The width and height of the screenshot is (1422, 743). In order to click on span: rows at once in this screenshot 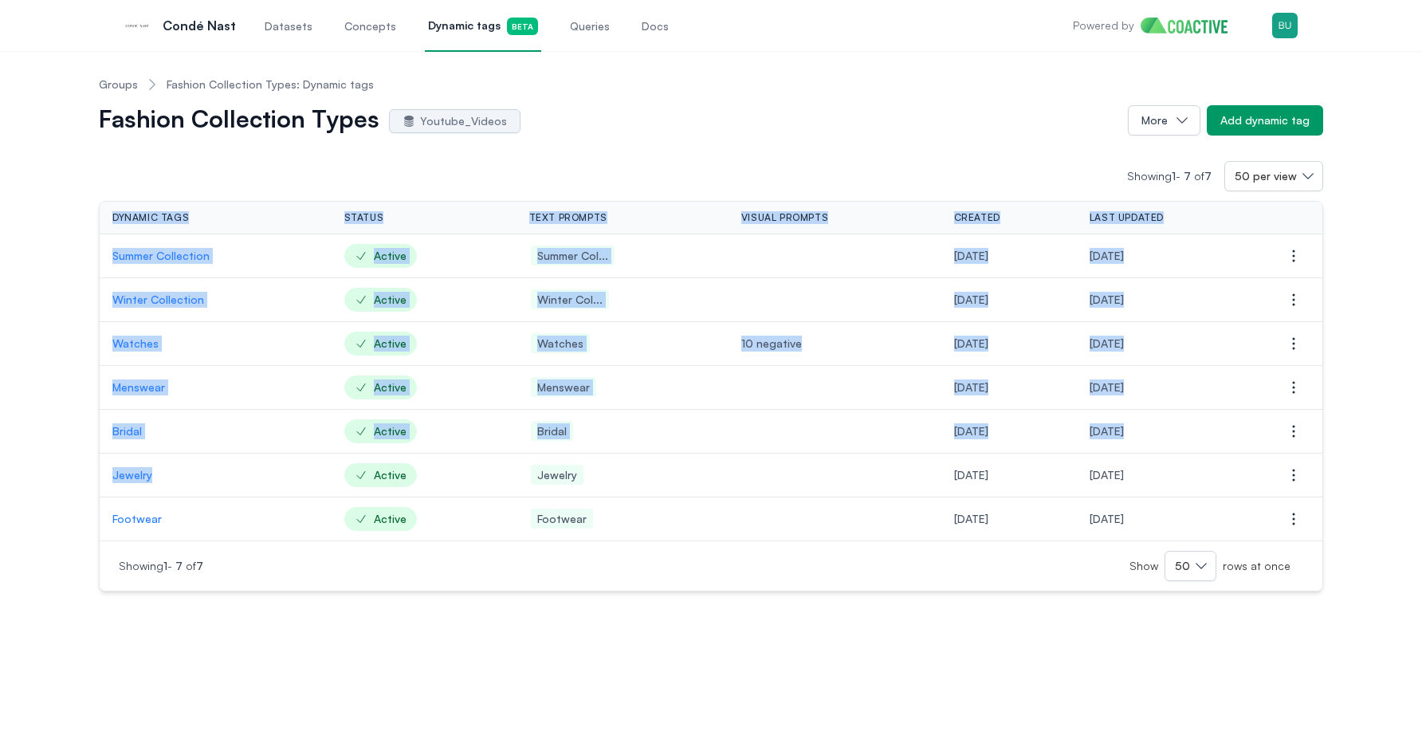, I will do `click(1253, 566)`.